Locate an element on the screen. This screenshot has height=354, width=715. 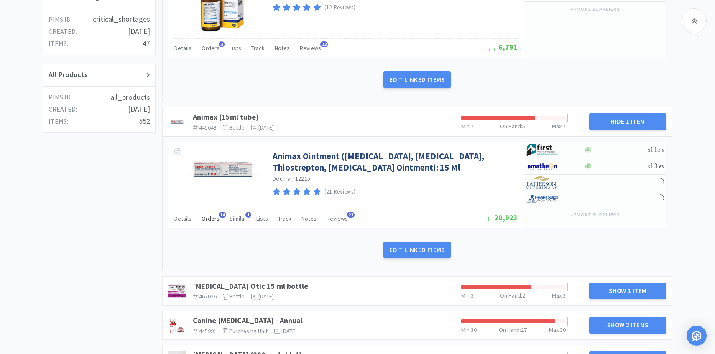
span: . 63 is located at coordinates (660, 166).